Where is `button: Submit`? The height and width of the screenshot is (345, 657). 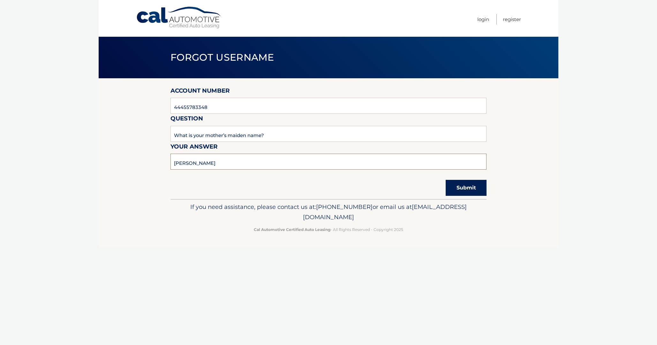
button: Submit is located at coordinates (466, 188).